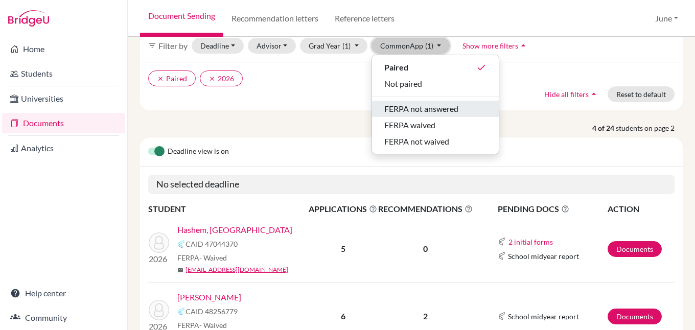 The height and width of the screenshot is (330, 695). Describe the element at coordinates (421, 109) in the screenshot. I see `span: FERPA not answered` at that location.